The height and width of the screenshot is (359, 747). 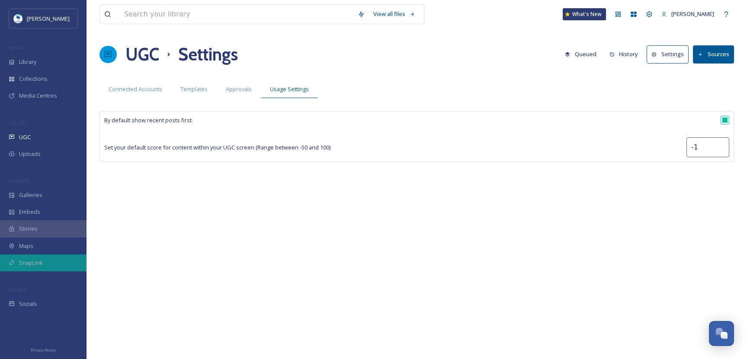 I want to click on button: Queued, so click(x=580, y=54).